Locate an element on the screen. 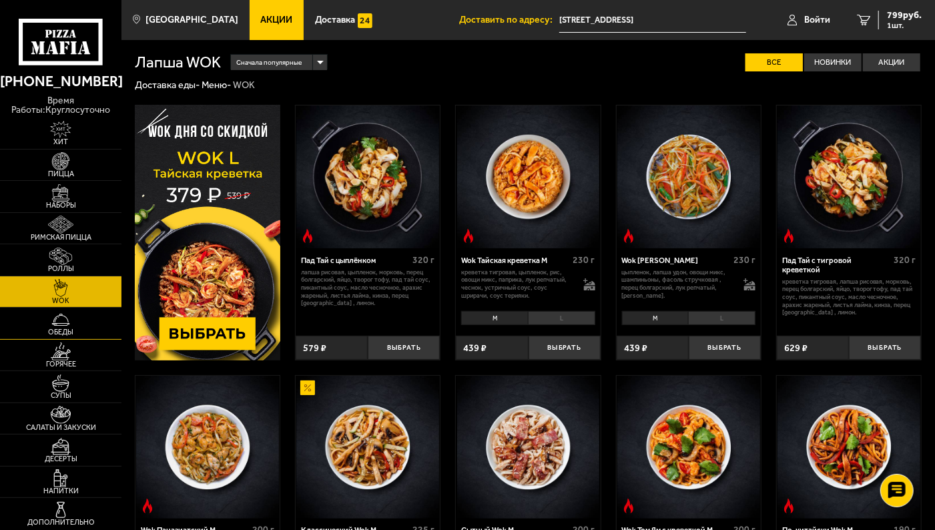 The image size is (935, 530). a: Острое блюдоПад Тай с цыплёнком is located at coordinates (368, 177).